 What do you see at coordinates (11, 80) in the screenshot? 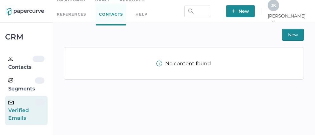
I see `img: segments.b9481e3d.svg` at bounding box center [11, 80].